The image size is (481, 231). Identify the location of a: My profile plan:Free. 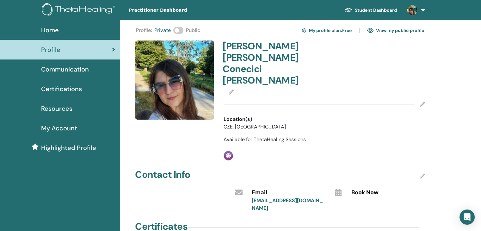
(327, 30).